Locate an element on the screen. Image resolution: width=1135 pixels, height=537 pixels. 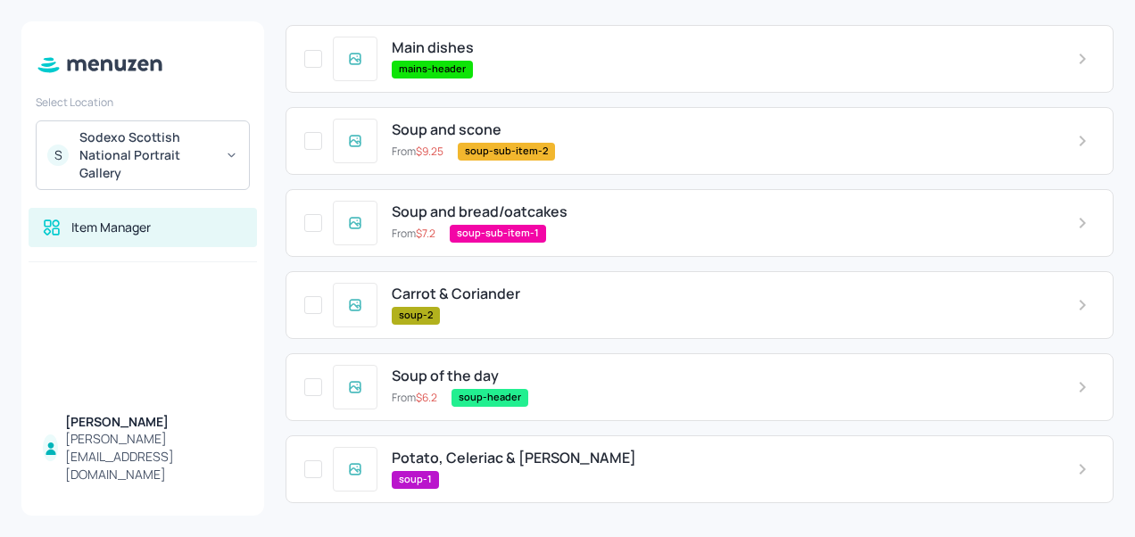
span: Main dishes is located at coordinates (433, 47).